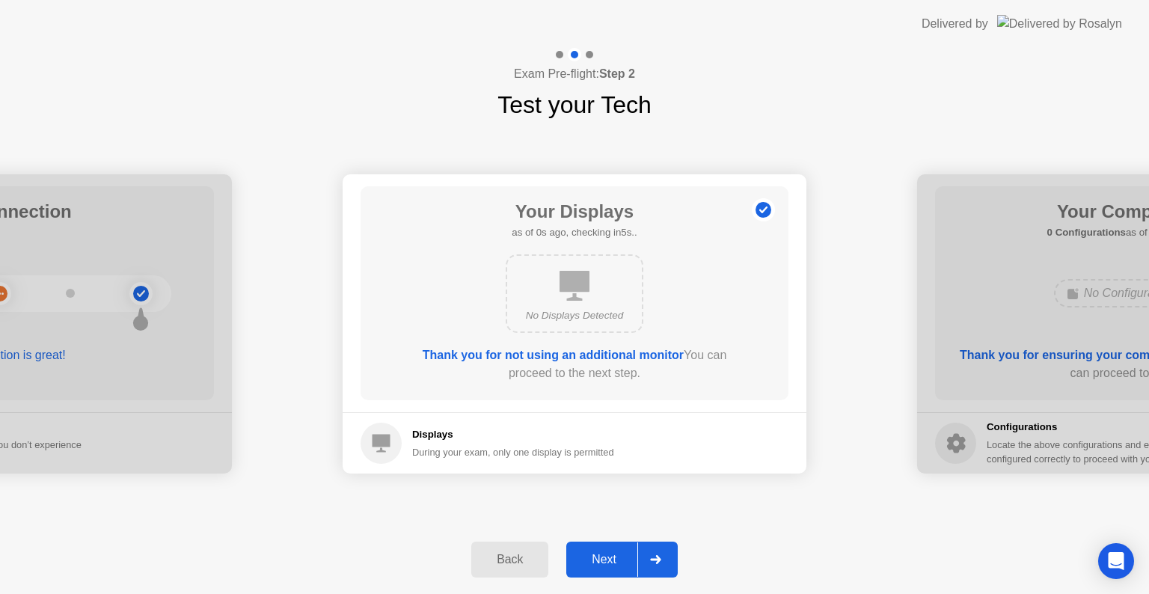  What do you see at coordinates (1116, 561) in the screenshot?
I see `div: Open Intercom Messenger` at bounding box center [1116, 561].